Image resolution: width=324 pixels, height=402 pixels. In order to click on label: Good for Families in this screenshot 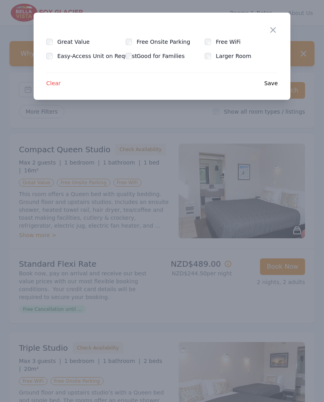, I will do `click(165, 56)`.